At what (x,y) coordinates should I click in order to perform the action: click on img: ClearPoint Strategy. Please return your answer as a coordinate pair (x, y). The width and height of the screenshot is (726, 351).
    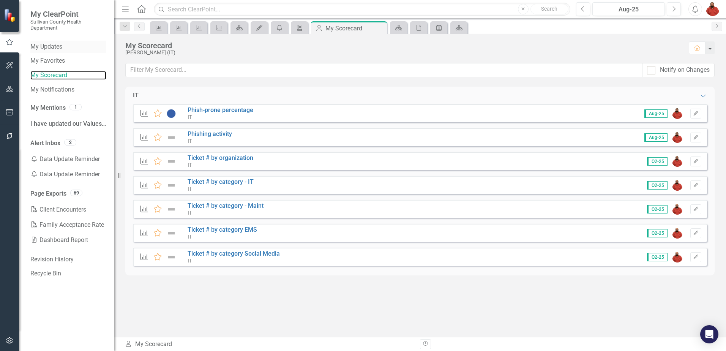
    Looking at the image, I should click on (10, 15).